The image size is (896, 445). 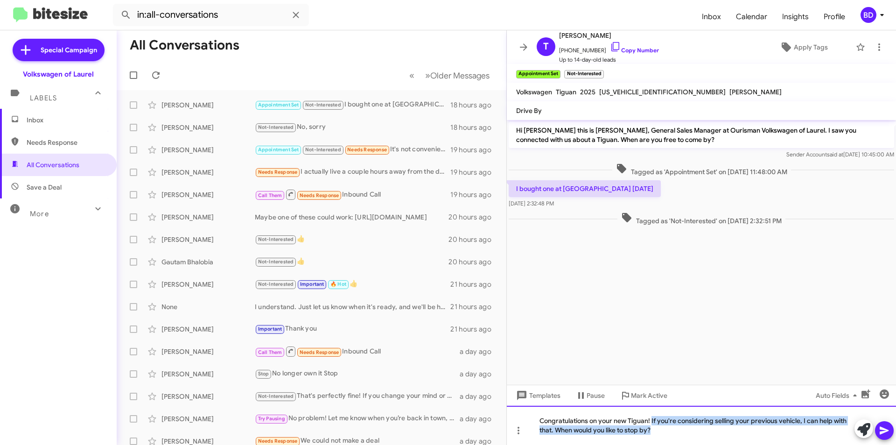 I want to click on h1: All Conversations, so click(x=184, y=45).